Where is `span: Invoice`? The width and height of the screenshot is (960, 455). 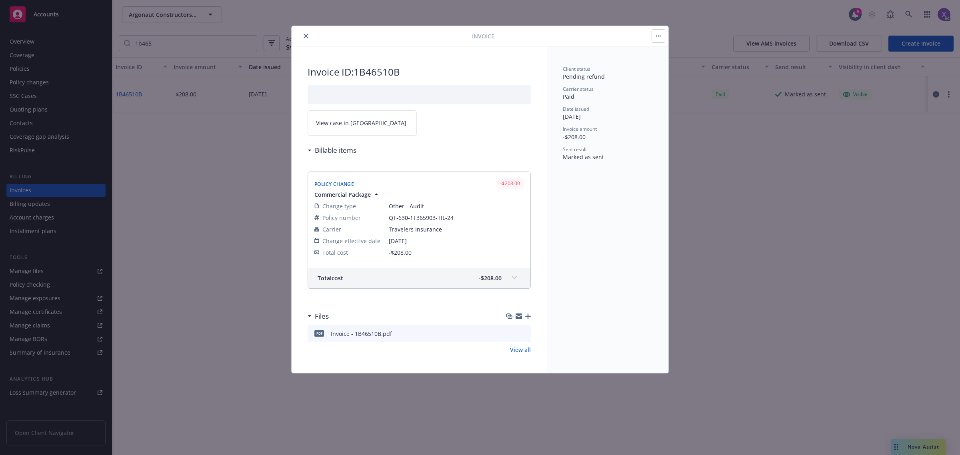 span: Invoice is located at coordinates (483, 36).